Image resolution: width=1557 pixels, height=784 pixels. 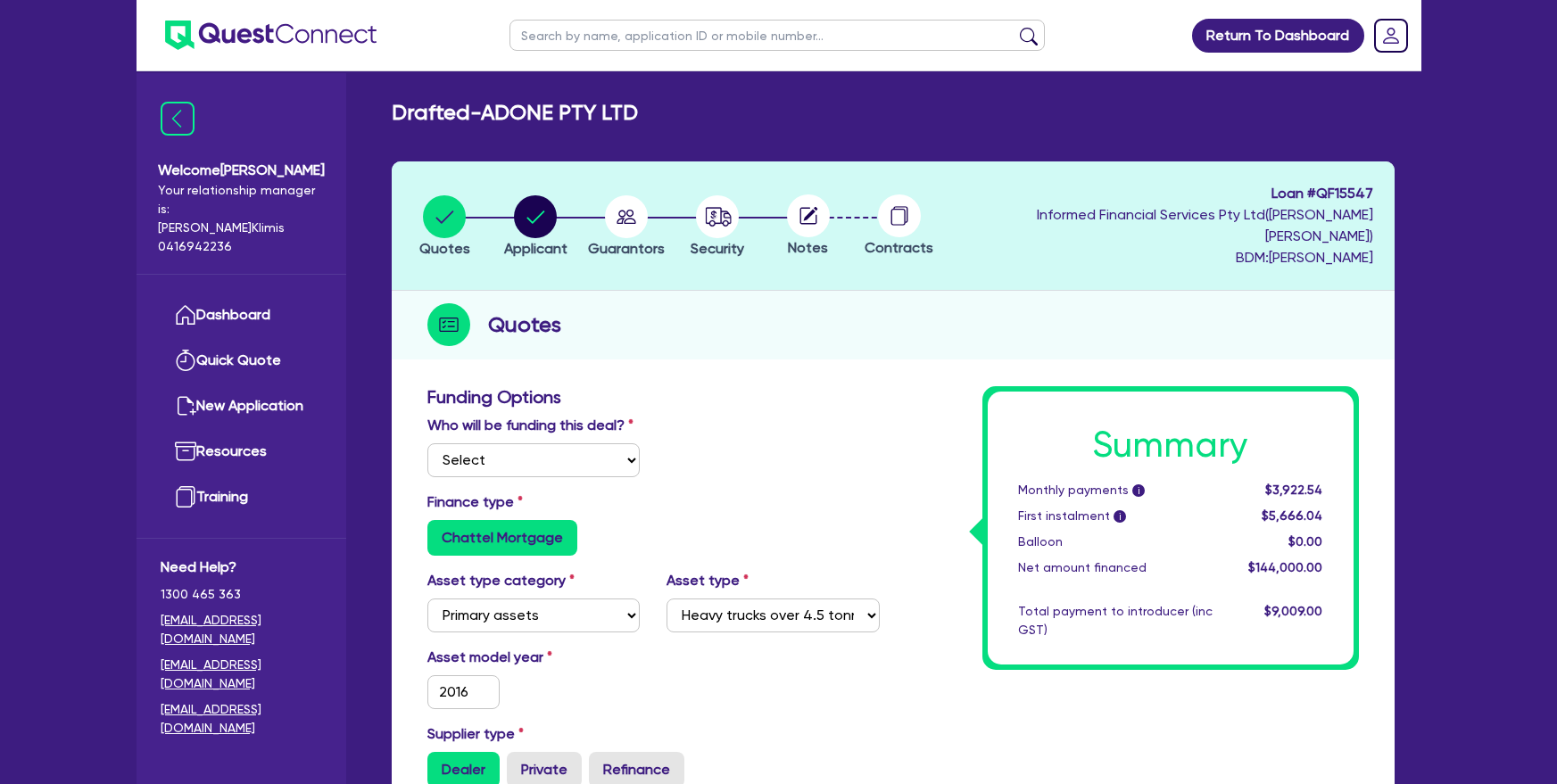 I want to click on a: Training, so click(x=241, y=496).